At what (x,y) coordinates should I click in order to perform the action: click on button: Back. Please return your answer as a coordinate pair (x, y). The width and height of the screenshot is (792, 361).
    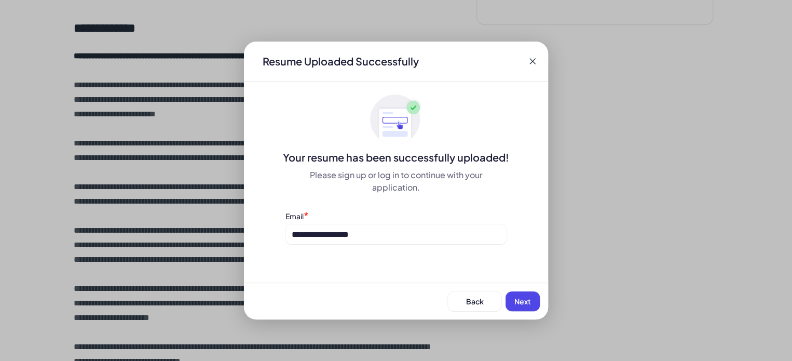
    Looking at the image, I should click on (475, 301).